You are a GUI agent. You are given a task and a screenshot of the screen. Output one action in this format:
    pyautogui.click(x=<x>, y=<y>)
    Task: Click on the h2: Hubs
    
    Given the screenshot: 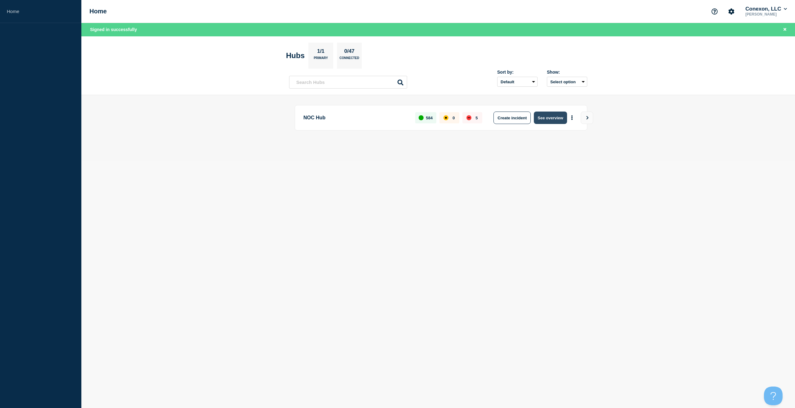 What is the action you would take?
    pyautogui.click(x=295, y=56)
    